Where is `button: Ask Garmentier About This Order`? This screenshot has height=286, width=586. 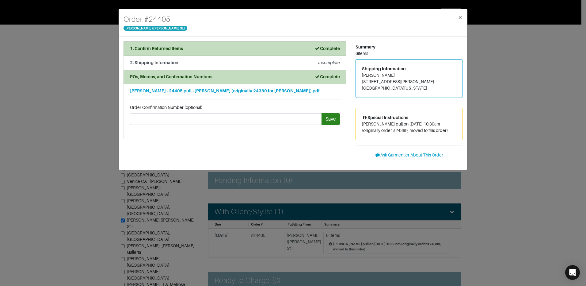 button: Ask Garmentier About This Order is located at coordinates (409, 155).